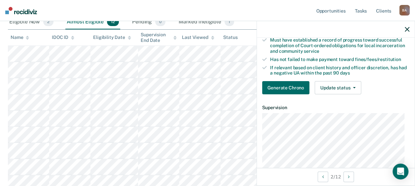  What do you see at coordinates (148, 22) in the screenshot?
I see `div: Pending` at bounding box center [148, 22].